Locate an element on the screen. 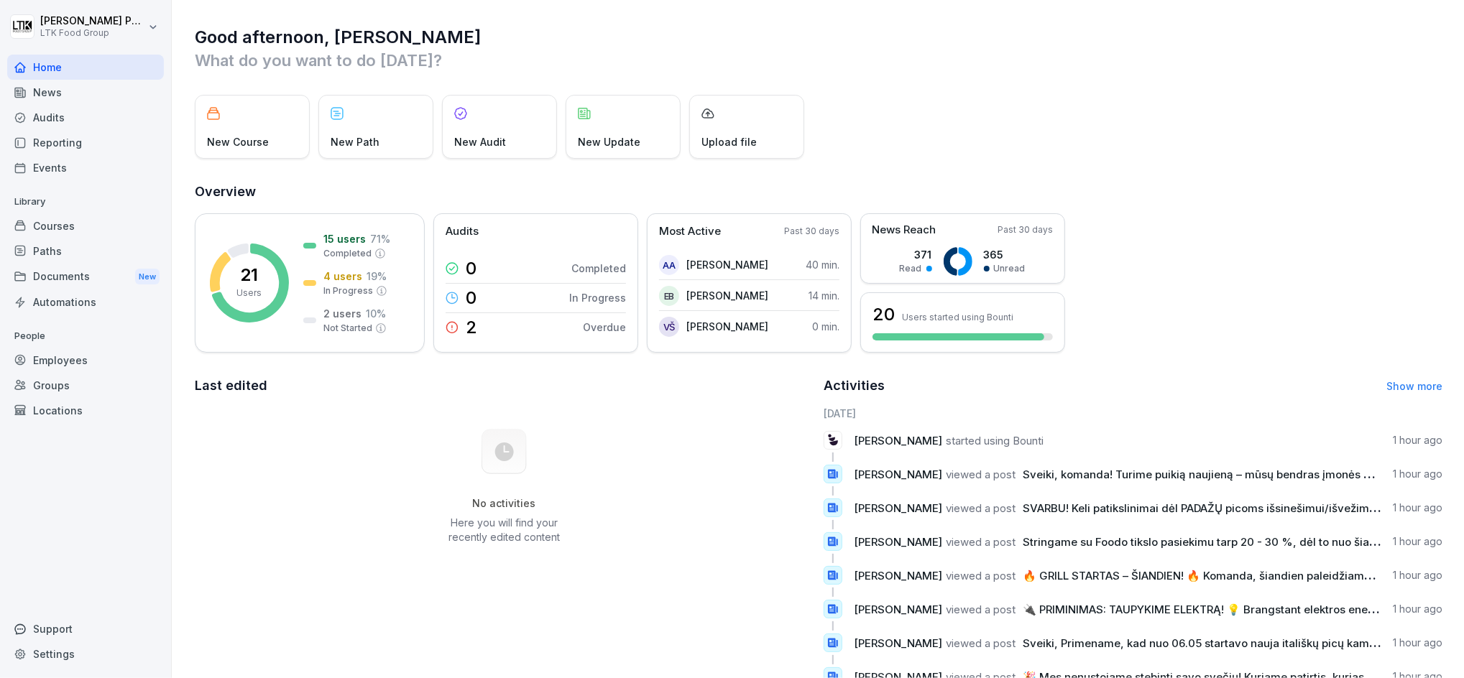 The width and height of the screenshot is (1464, 678). p: 15 users is located at coordinates (344, 239).